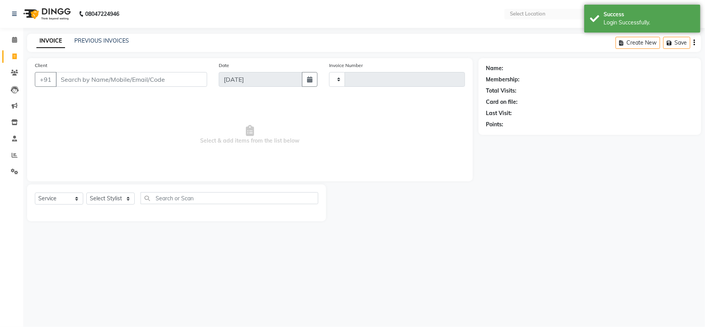 The width and height of the screenshot is (705, 327). What do you see at coordinates (346, 65) in the screenshot?
I see `label: Invoice Number` at bounding box center [346, 65].